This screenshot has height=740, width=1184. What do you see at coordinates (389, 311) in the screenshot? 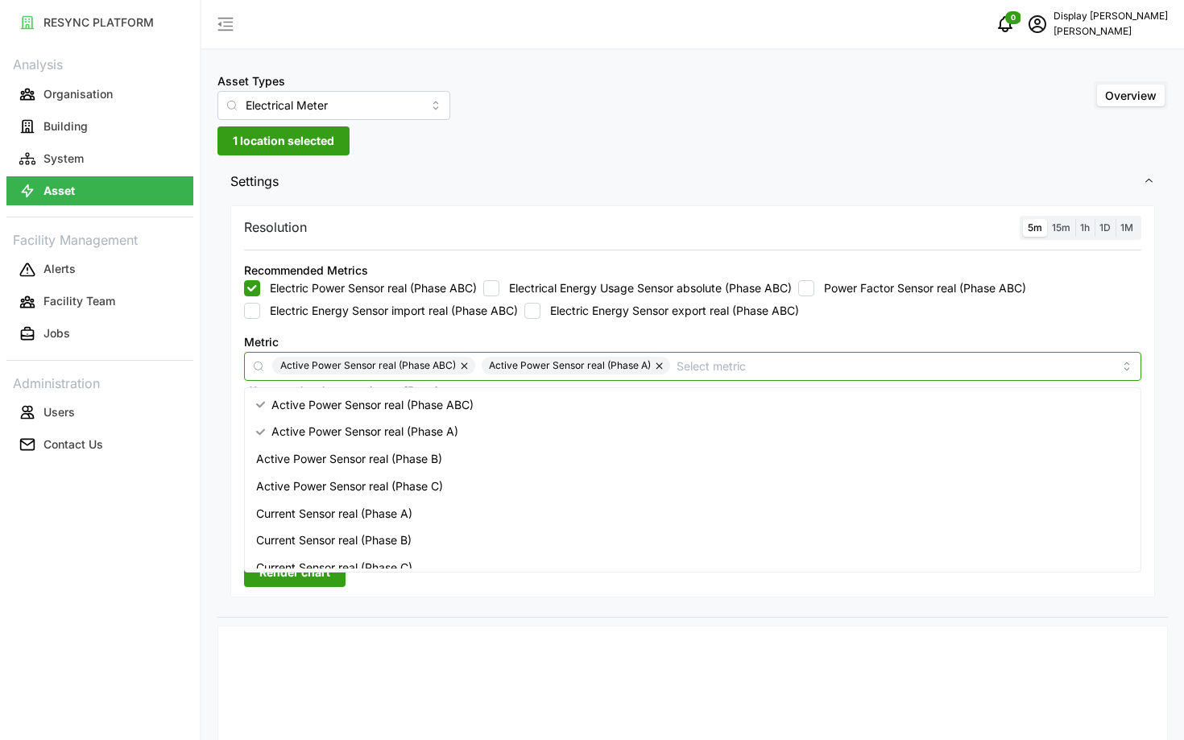
I see `label: Electric Energy Sensor import real (Phase ABC)` at bounding box center [389, 311].